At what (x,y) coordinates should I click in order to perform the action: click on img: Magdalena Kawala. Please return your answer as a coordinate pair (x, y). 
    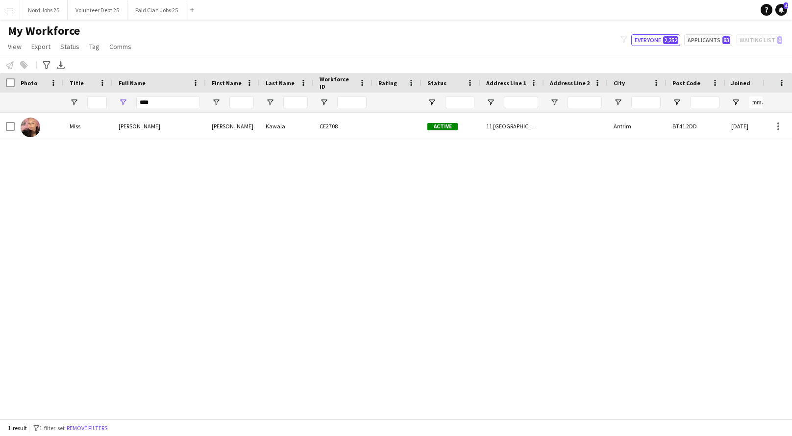
    Looking at the image, I should click on (30, 127).